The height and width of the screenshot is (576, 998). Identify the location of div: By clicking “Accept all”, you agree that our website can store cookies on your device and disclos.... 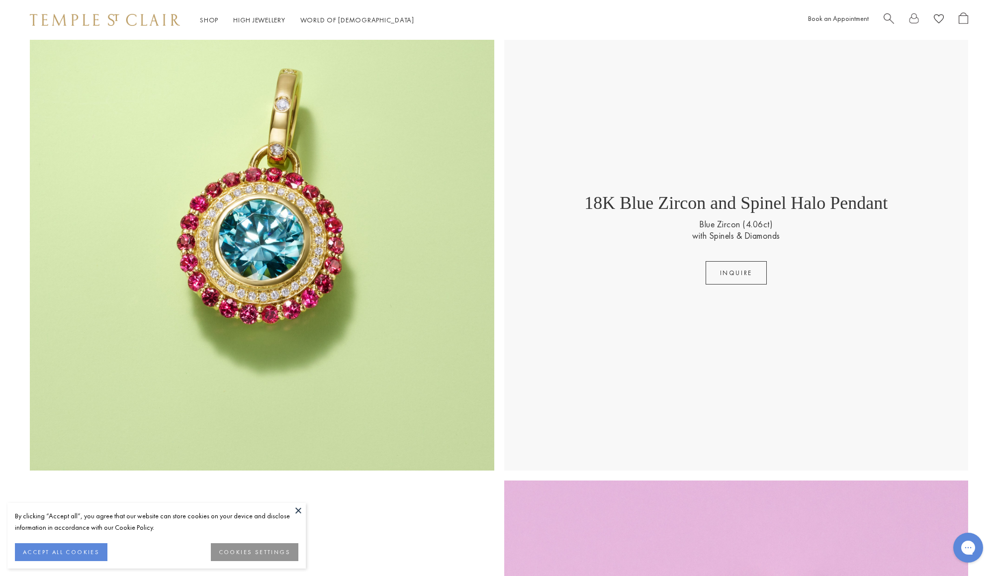
(157, 522).